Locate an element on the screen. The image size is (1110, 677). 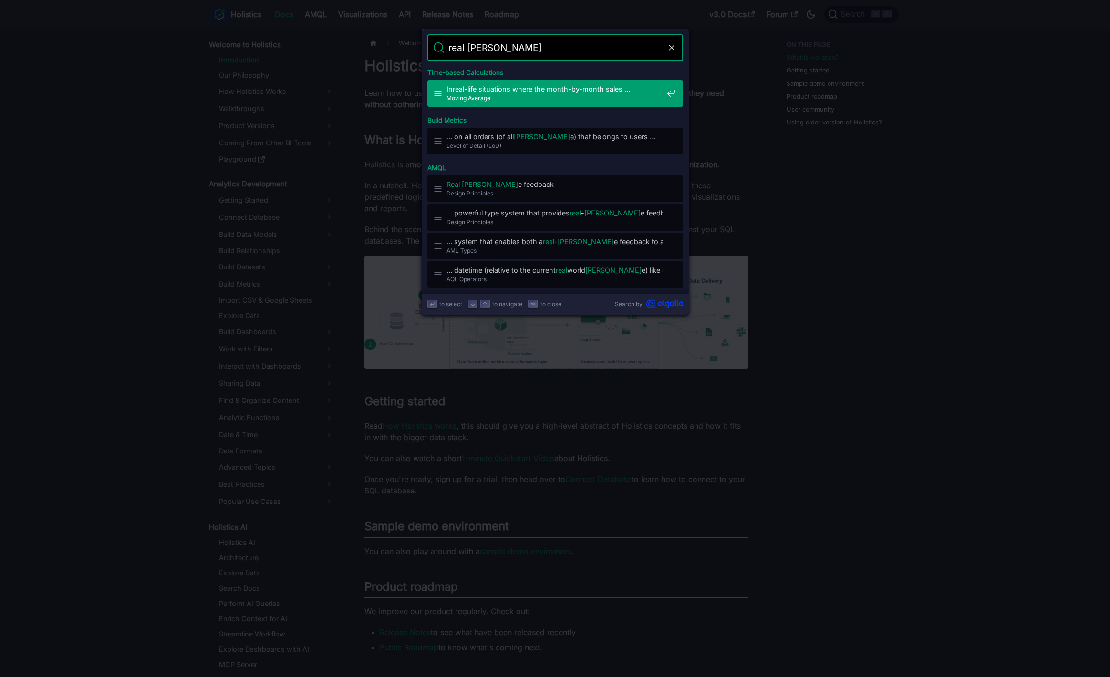
span: … powerful type system that provides - e feedback to analysts … is located at coordinates (555, 213).